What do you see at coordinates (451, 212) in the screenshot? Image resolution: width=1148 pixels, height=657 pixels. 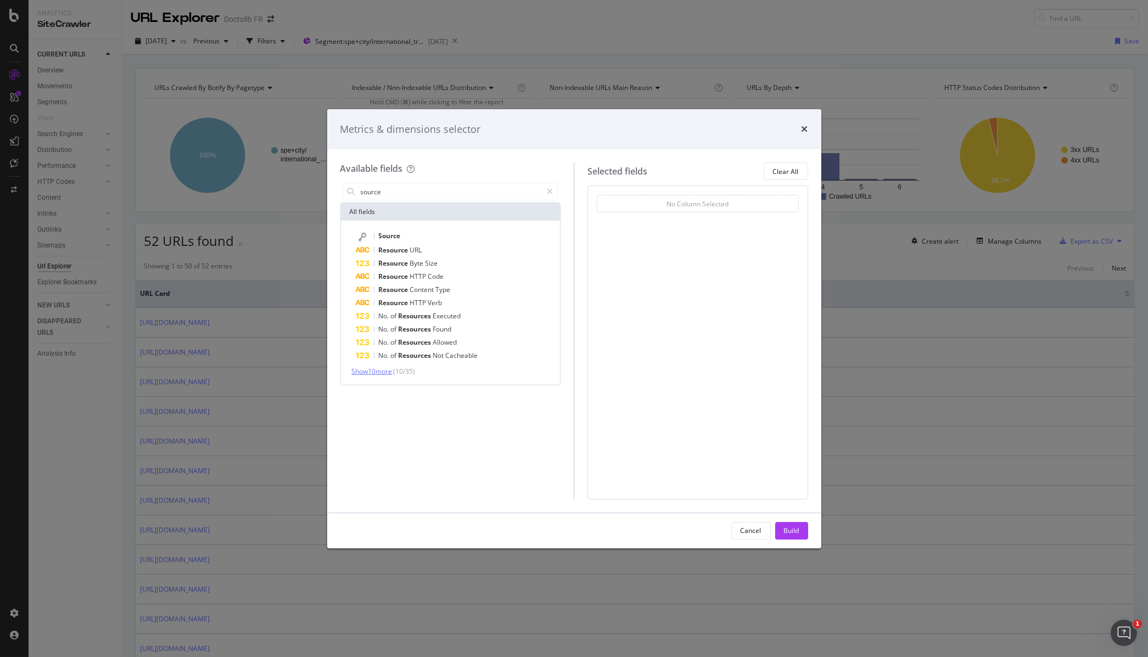 I see `div: All fields` at bounding box center [451, 212].